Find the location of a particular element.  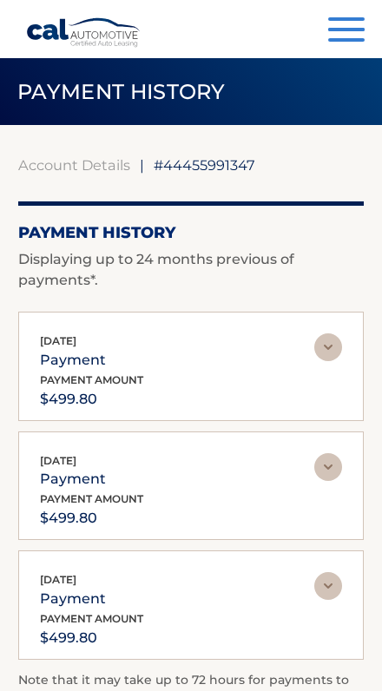

button: Menu is located at coordinates (346, 31).